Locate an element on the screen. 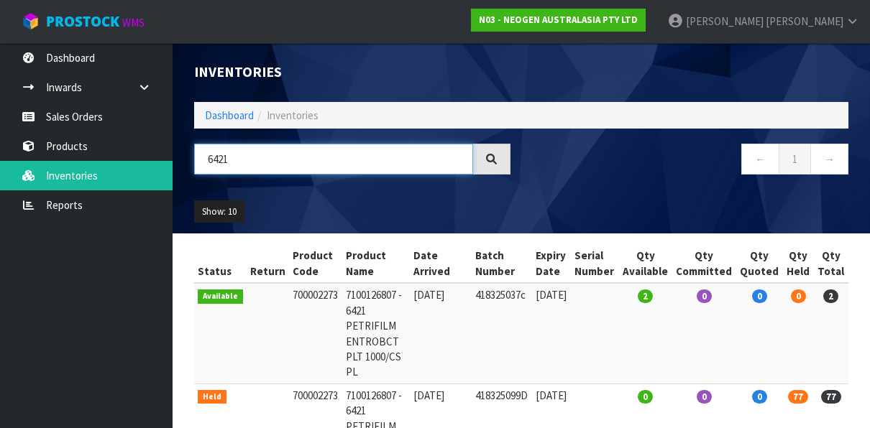 The image size is (870, 428). a: 1 is located at coordinates (794, 159).